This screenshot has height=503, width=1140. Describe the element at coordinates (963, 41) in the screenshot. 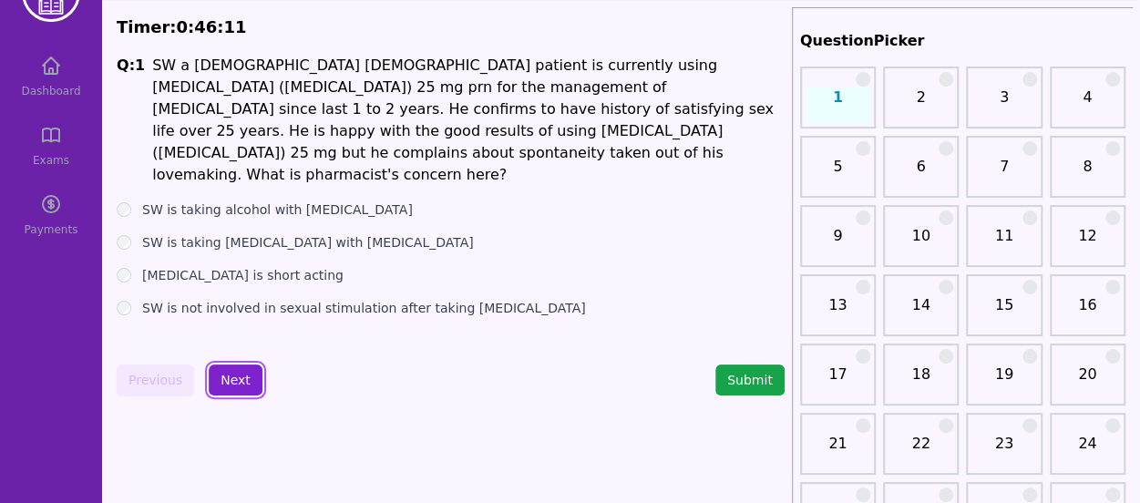

I see `h2: QuestionPicker` at that location.